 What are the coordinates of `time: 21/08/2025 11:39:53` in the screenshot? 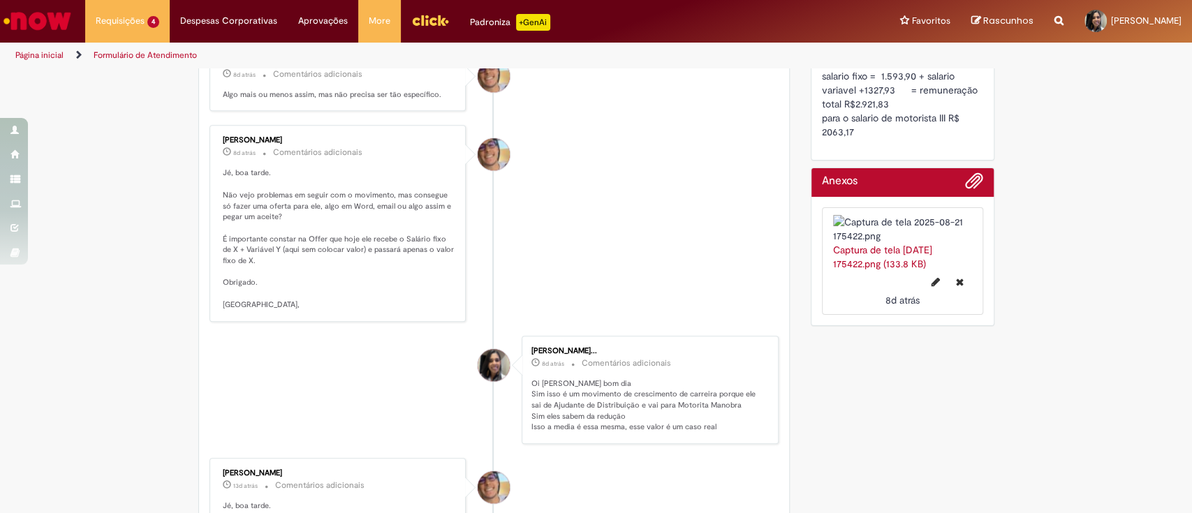 It's located at (553, 364).